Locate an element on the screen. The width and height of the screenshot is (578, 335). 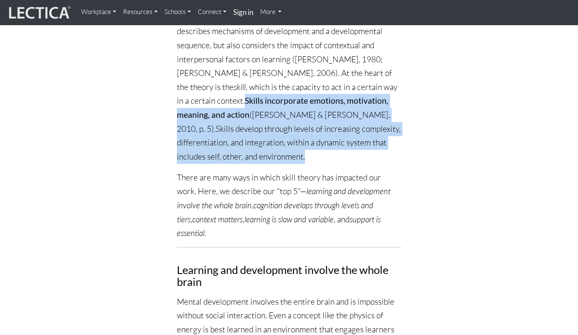
a: More is located at coordinates (271, 12).